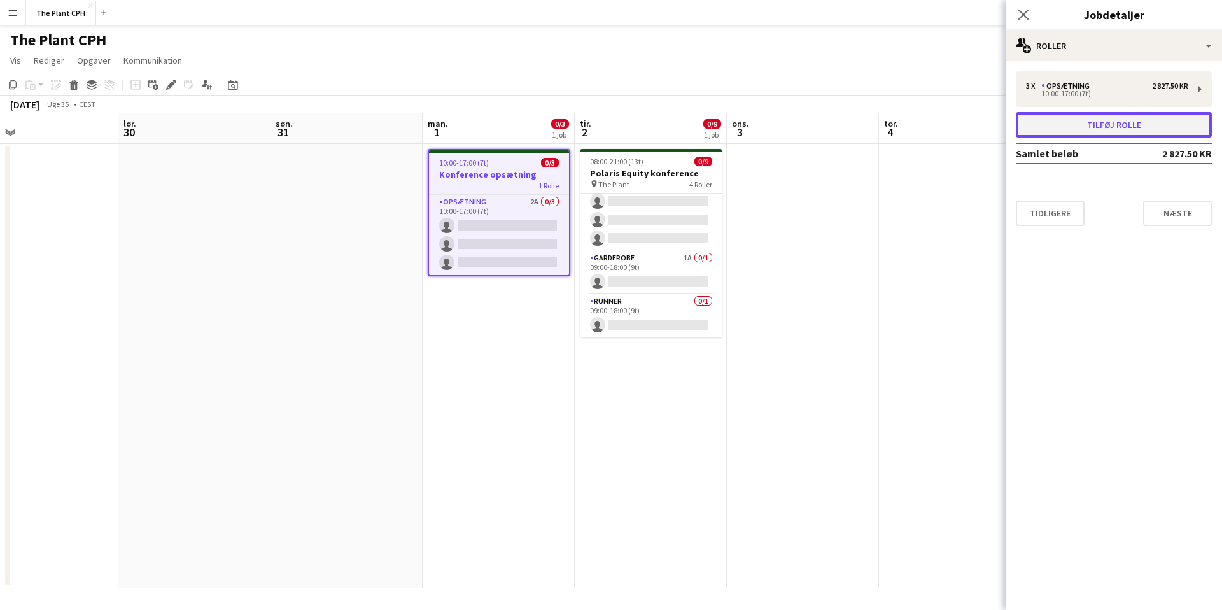 The height and width of the screenshot is (610, 1222). I want to click on span: The Plant, so click(614, 184).